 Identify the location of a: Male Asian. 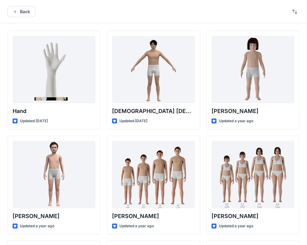
(153, 70).